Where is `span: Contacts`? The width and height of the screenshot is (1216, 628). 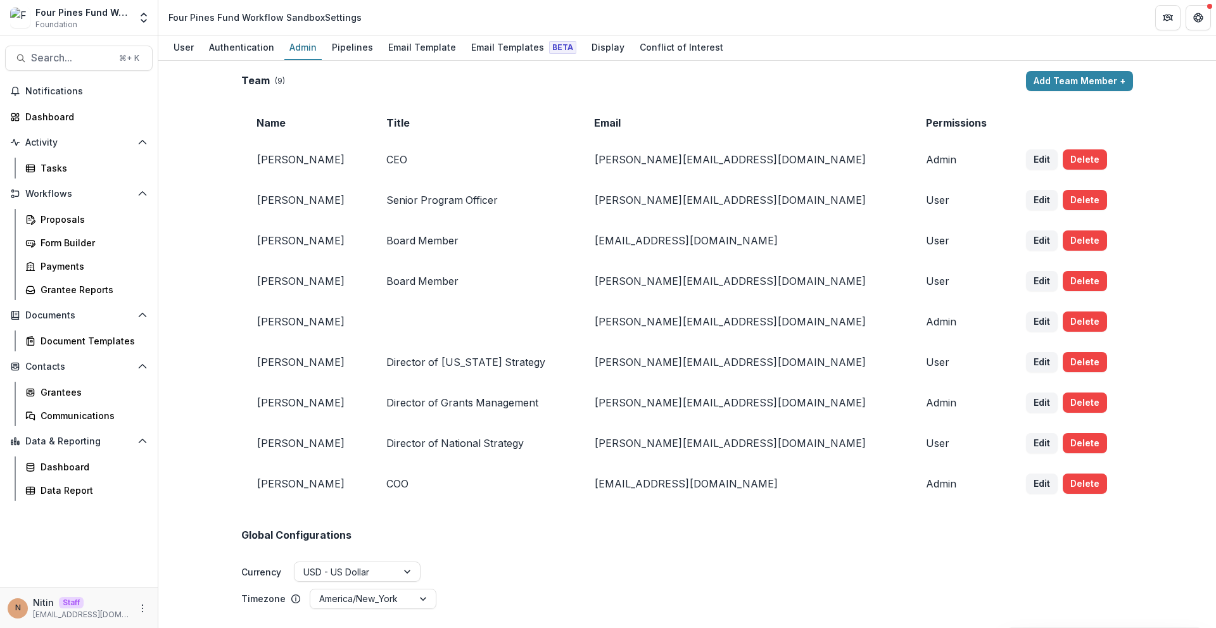
span: Contacts is located at coordinates (79, 367).